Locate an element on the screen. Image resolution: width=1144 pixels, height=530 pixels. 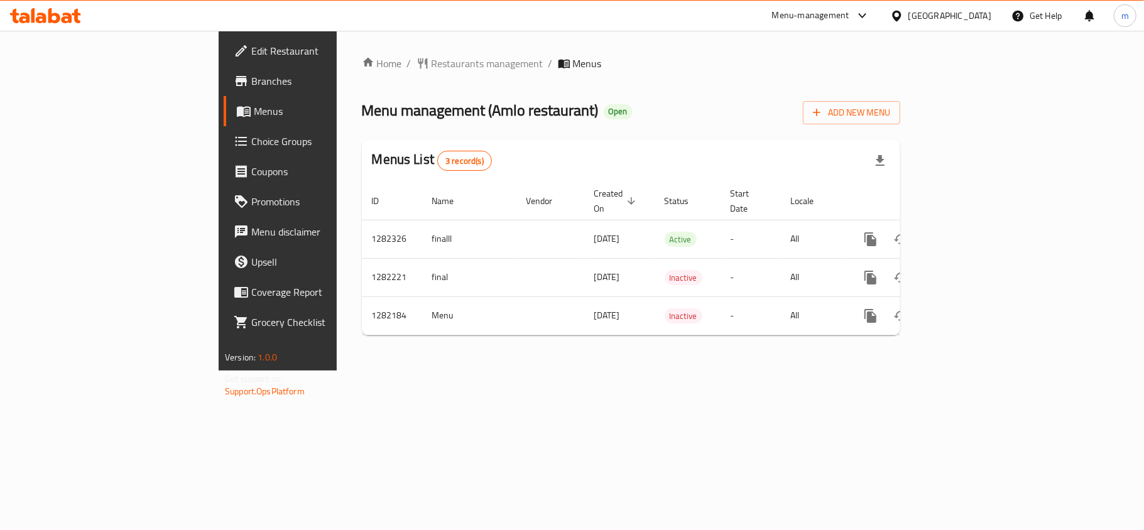
td: final is located at coordinates (469, 277).